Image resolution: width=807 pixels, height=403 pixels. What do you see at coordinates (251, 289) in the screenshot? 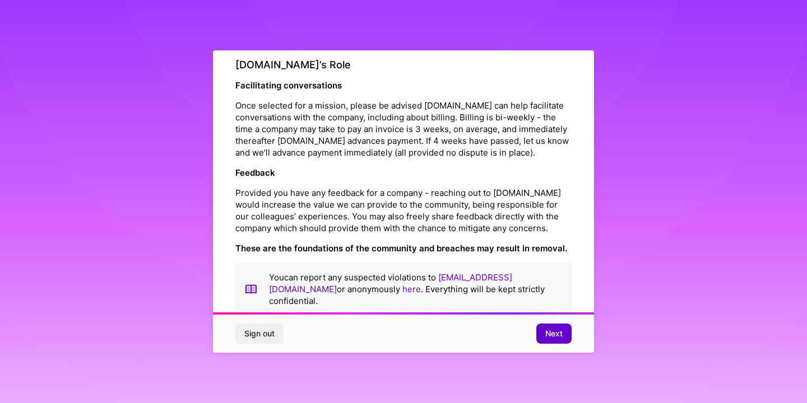
I see `img: book icon` at bounding box center [251, 289].